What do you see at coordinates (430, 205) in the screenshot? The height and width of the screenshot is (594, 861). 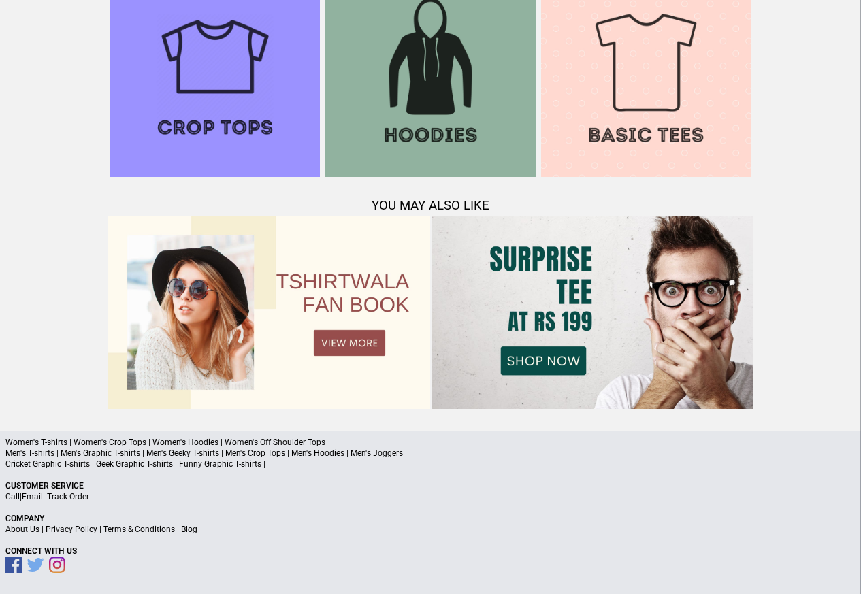 I see `span: YOU MAY ALSO LIKE` at bounding box center [430, 205].